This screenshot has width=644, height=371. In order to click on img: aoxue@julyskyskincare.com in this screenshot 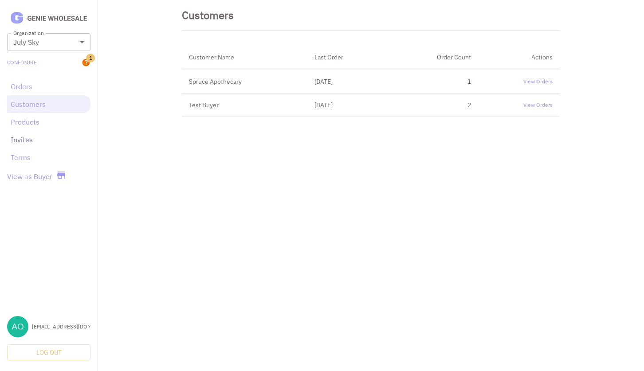, I will do `click(18, 327)`.